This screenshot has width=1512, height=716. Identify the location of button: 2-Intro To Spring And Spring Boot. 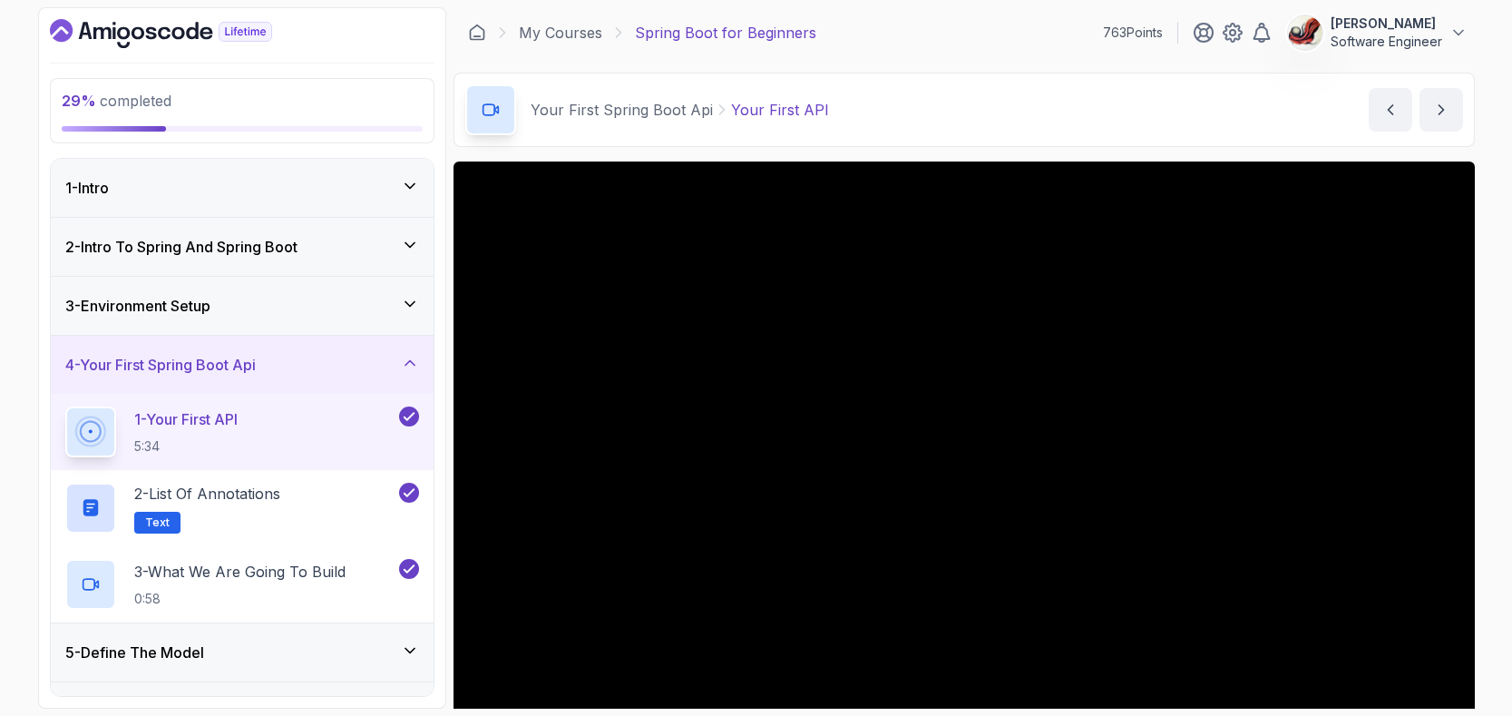
(242, 247).